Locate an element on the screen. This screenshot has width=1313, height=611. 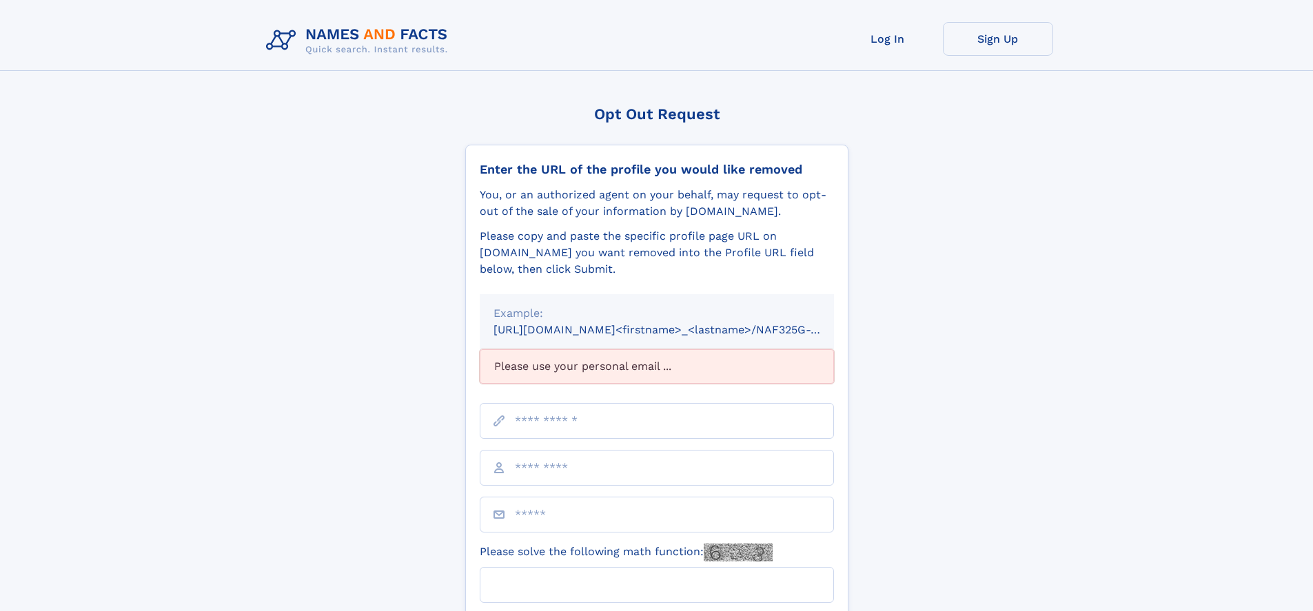
label: Please solve the following math function: is located at coordinates (626, 553).